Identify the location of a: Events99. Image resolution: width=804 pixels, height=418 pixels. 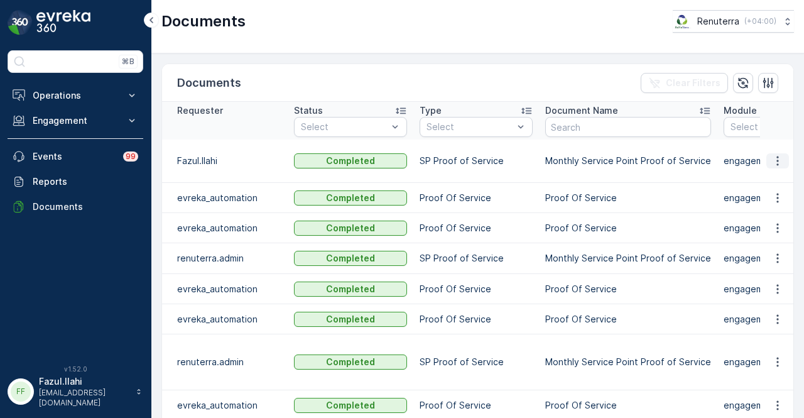
(75, 156).